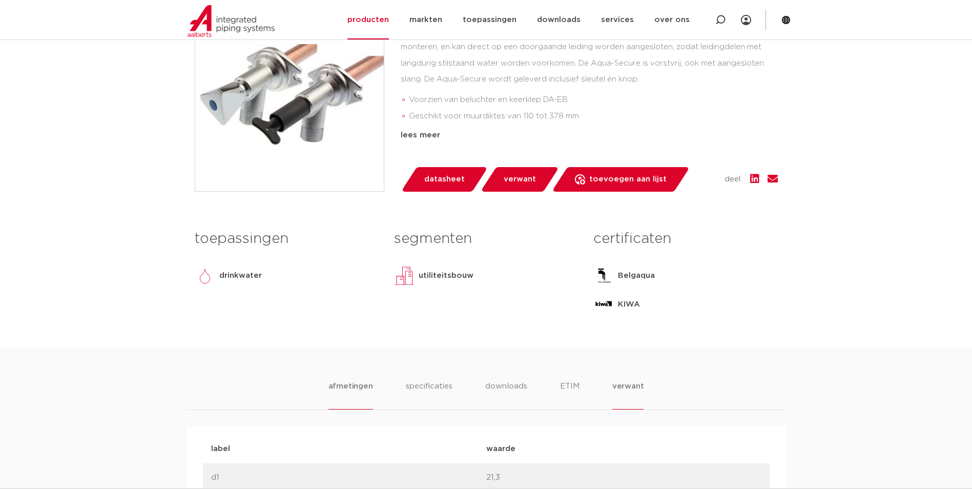 This screenshot has height=489, width=972. What do you see at coordinates (604, 305) in the screenshot?
I see `img: KIWA` at bounding box center [604, 305].